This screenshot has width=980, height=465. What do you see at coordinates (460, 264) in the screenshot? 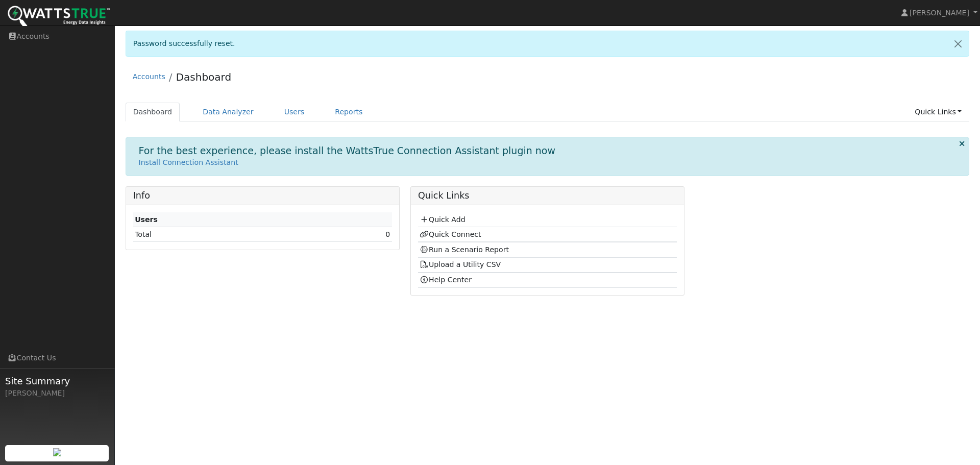
I see `a: Upload a Utility CSV` at bounding box center [460, 264].